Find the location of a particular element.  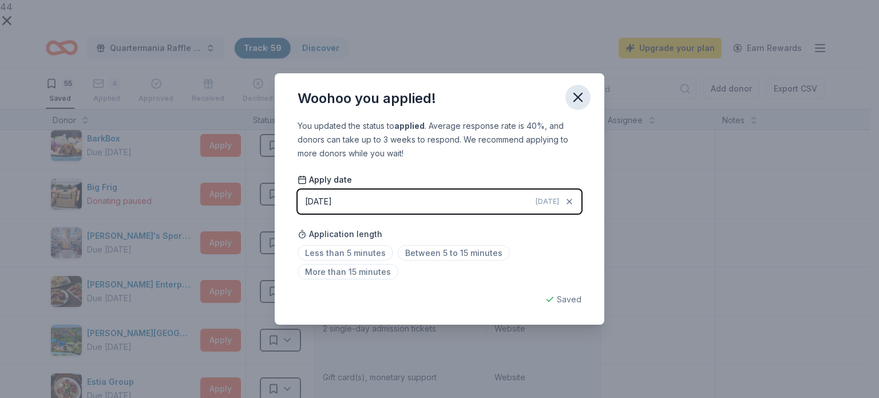

span: Between 5 to 15 minutes is located at coordinates (454, 252).